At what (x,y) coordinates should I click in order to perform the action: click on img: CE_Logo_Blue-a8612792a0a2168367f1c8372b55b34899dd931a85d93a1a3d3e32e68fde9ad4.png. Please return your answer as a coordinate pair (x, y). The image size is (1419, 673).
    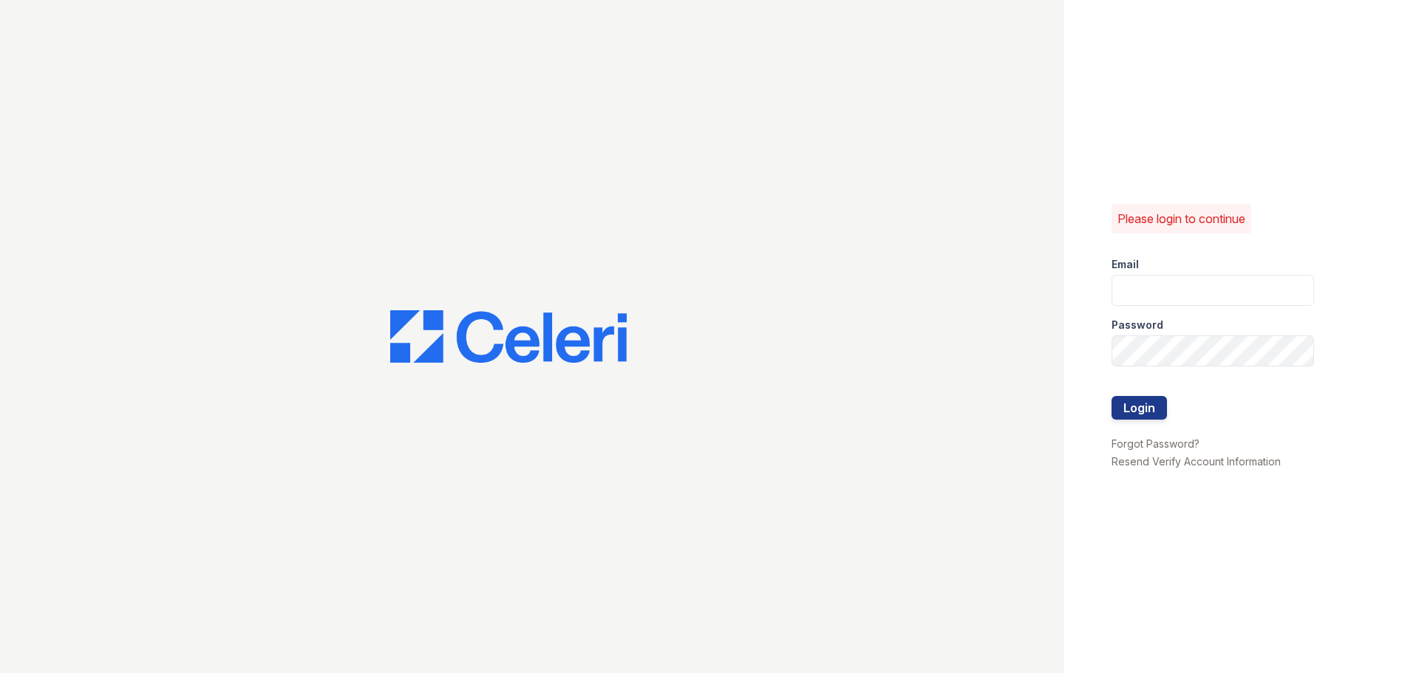
    Looking at the image, I should click on (509, 337).